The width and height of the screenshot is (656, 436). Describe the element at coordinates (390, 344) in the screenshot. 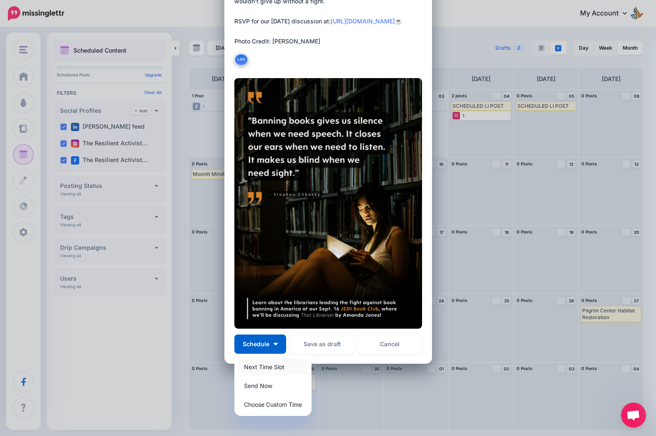

I see `a: Cancel` at that location.